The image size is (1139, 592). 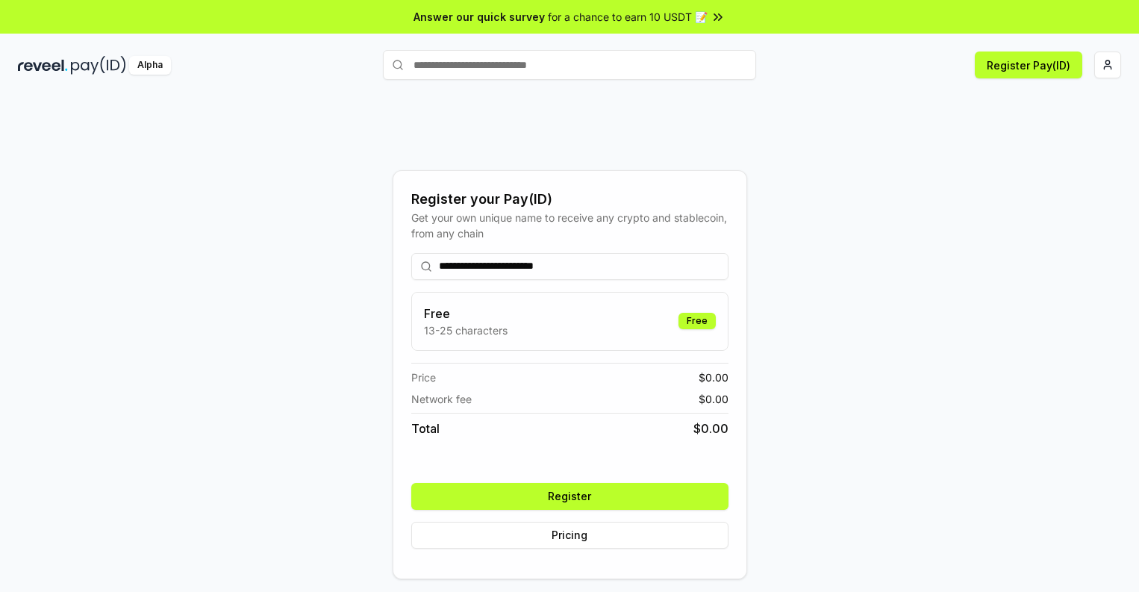 What do you see at coordinates (425, 428) in the screenshot?
I see `span: Total` at bounding box center [425, 428].